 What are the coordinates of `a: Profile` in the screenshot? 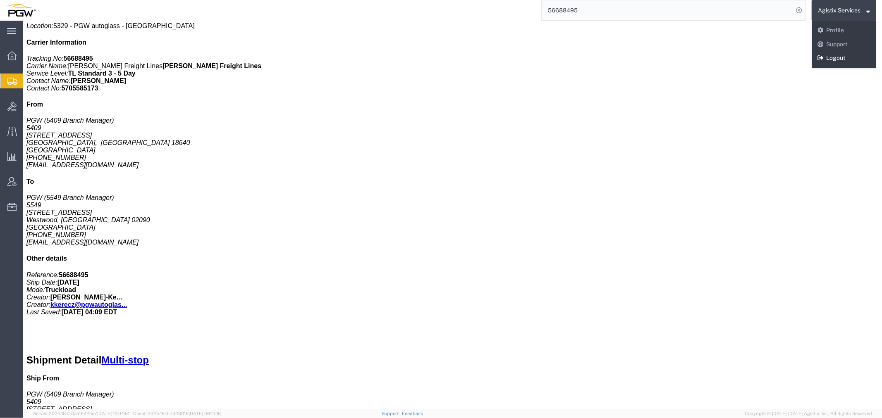 It's located at (844, 31).